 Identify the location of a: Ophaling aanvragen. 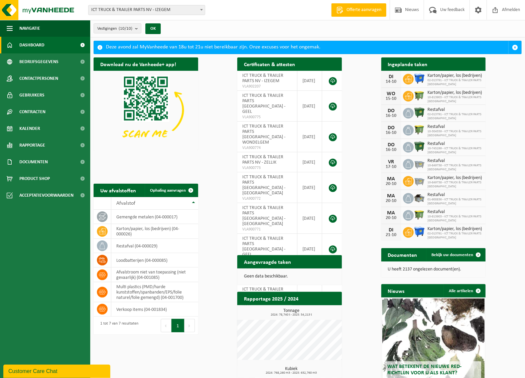
(171, 190).